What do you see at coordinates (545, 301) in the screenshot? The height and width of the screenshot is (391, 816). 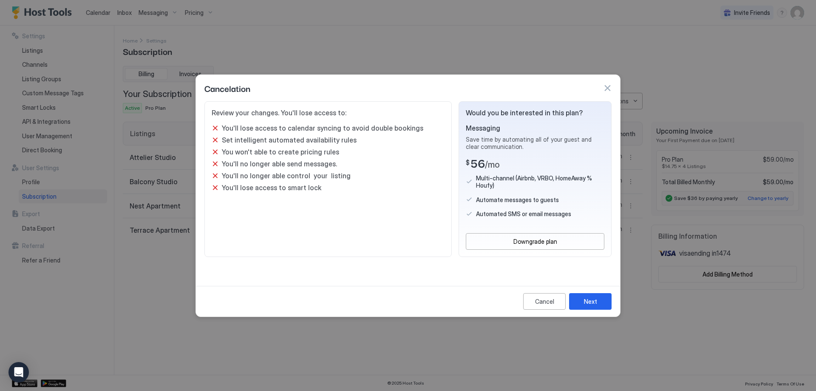 I see `div: Cancel` at bounding box center [545, 301].